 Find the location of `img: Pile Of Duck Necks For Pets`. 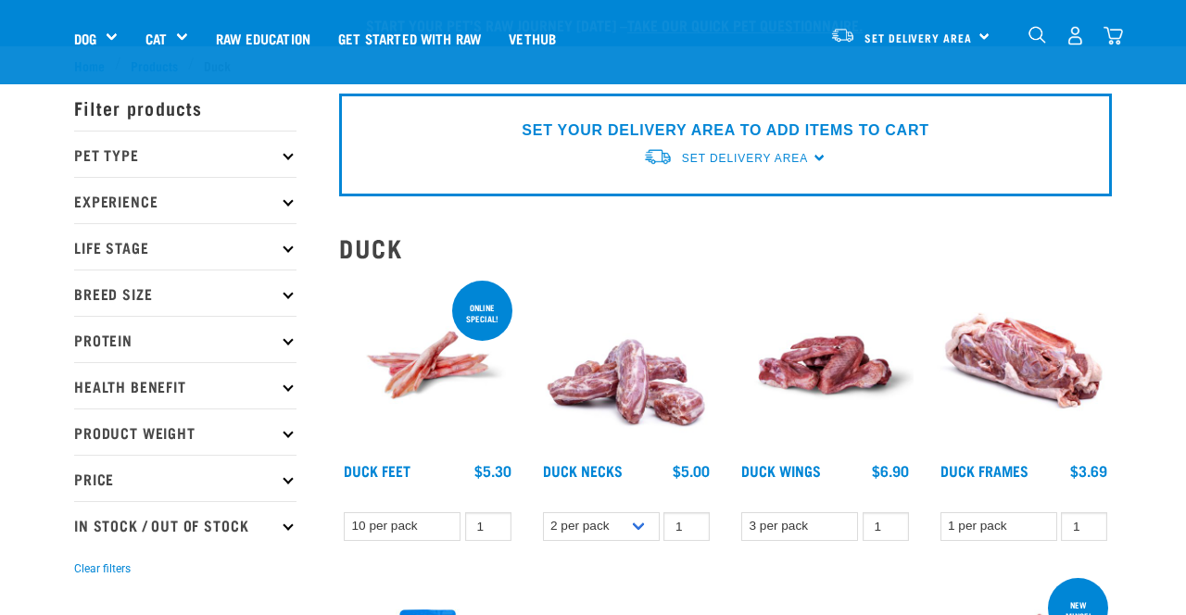

img: Pile Of Duck Necks For Pets is located at coordinates (627, 365).